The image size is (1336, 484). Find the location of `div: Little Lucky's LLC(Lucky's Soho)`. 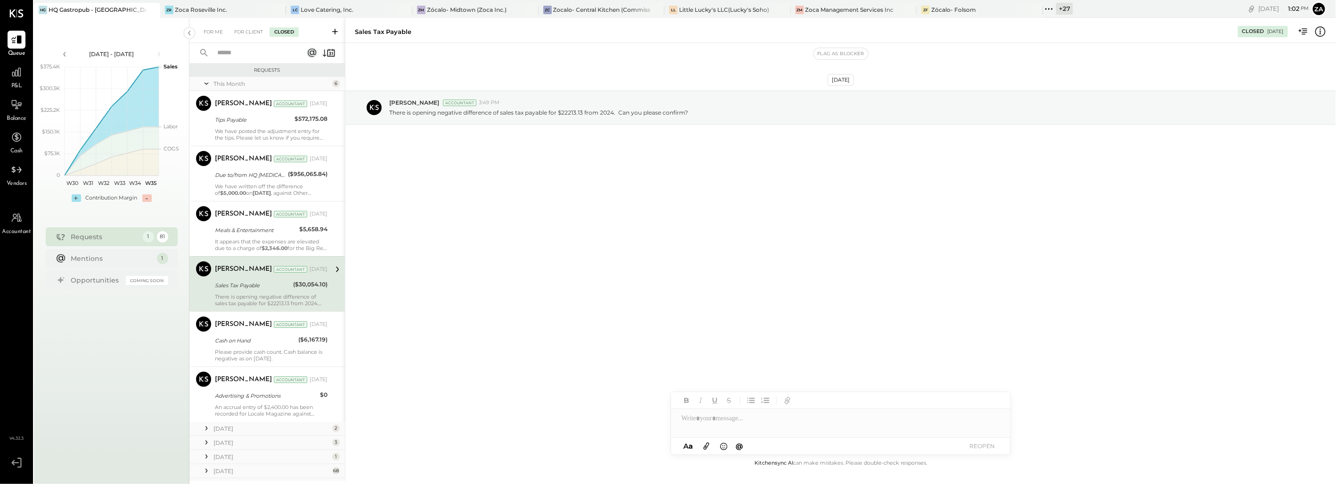

div: Little Lucky's LLC(Lucky's Soho) is located at coordinates (724, 9).